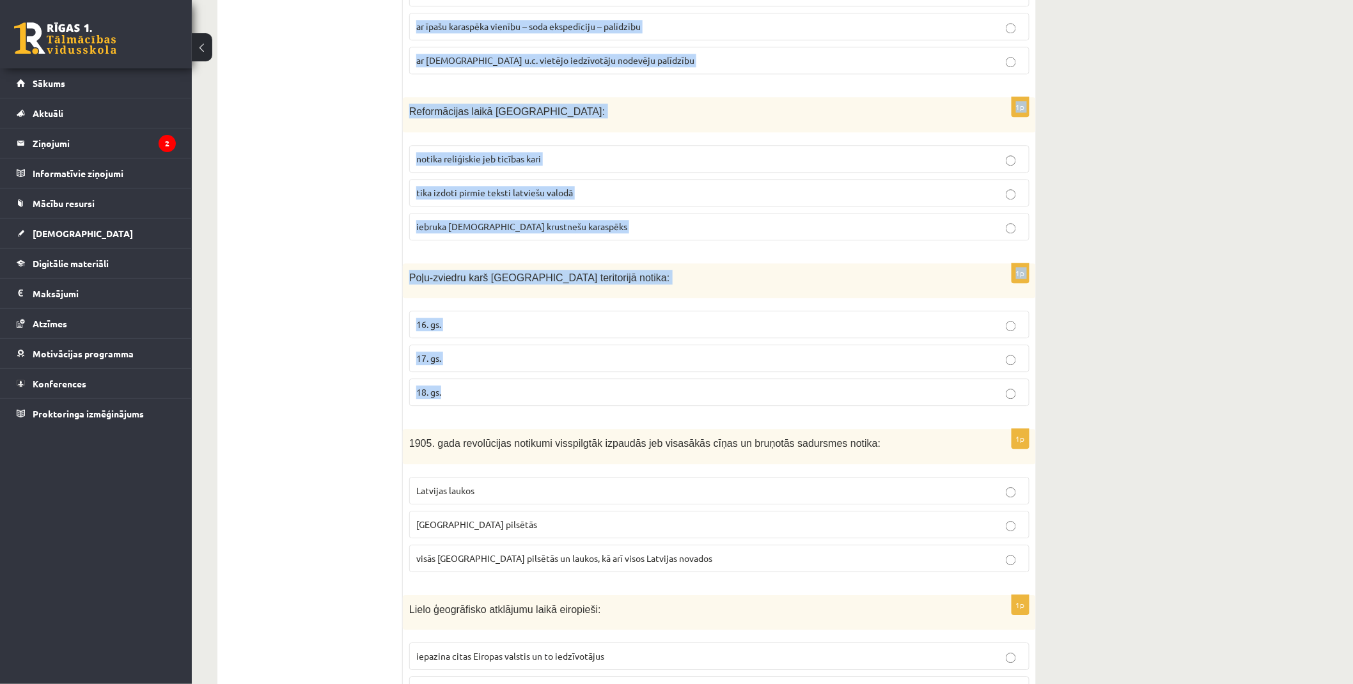 This screenshot has height=684, width=1353. What do you see at coordinates (104, 143) in the screenshot?
I see `legend: Ziņojumi` at bounding box center [104, 143].